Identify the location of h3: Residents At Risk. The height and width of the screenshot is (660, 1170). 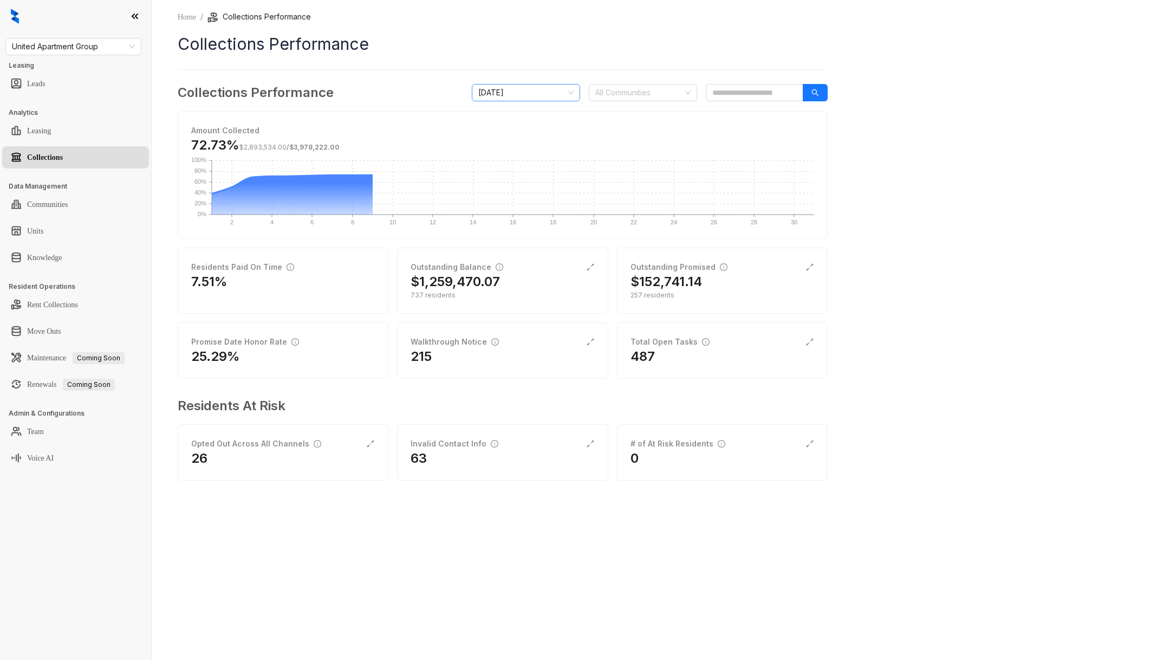
(498, 406).